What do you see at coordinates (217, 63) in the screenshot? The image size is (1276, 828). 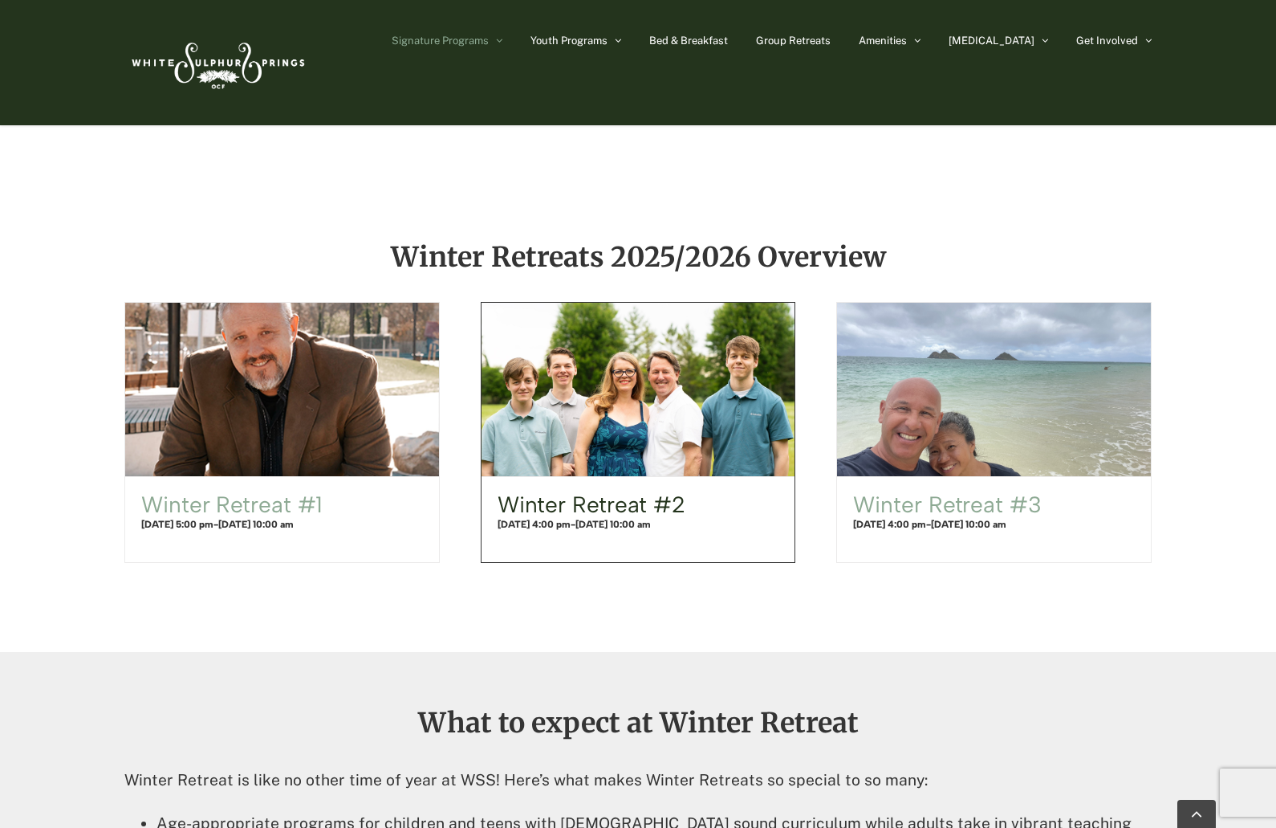 I see `img: White Sulphur Springs Logo` at bounding box center [217, 63].